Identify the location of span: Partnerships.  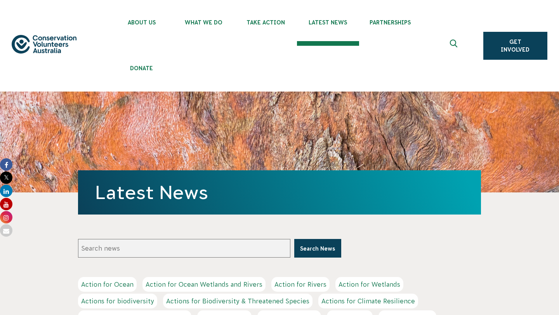
(390, 23).